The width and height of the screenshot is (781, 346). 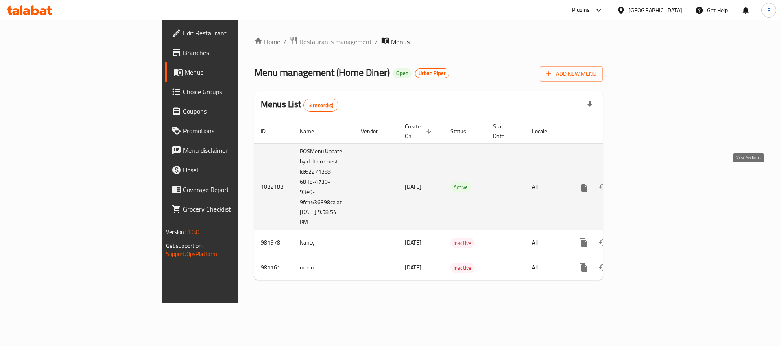 What do you see at coordinates (331, 42) in the screenshot?
I see `a: Restaurants management` at bounding box center [331, 42].